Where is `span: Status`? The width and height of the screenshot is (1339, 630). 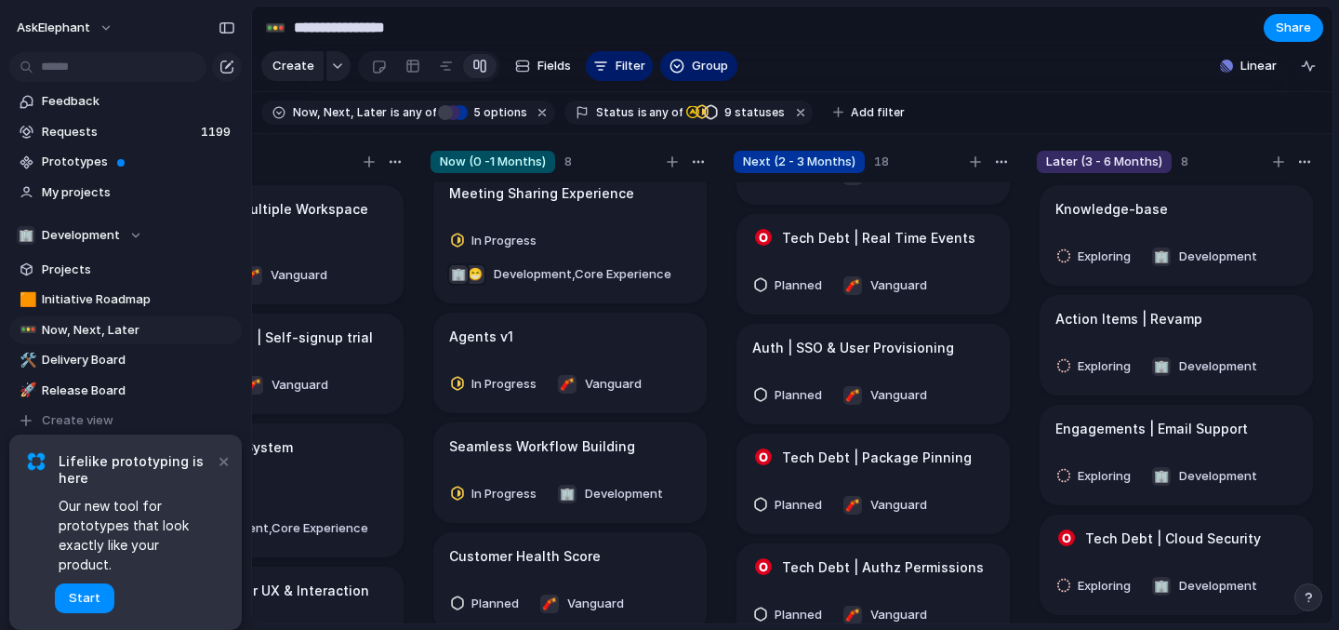 span: Status is located at coordinates (615, 113).